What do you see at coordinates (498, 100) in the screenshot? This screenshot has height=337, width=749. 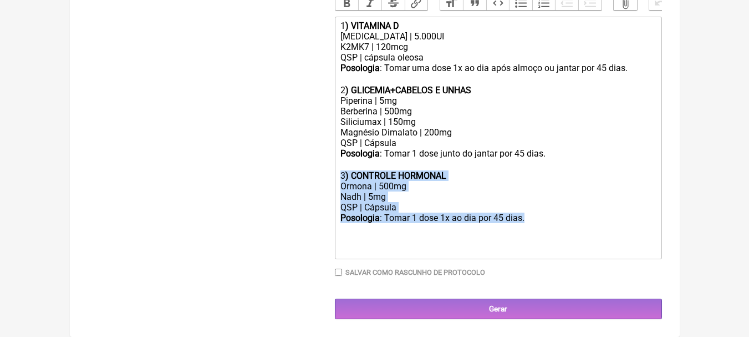 I see `div: Piperina | 5mg` at bounding box center [498, 100].